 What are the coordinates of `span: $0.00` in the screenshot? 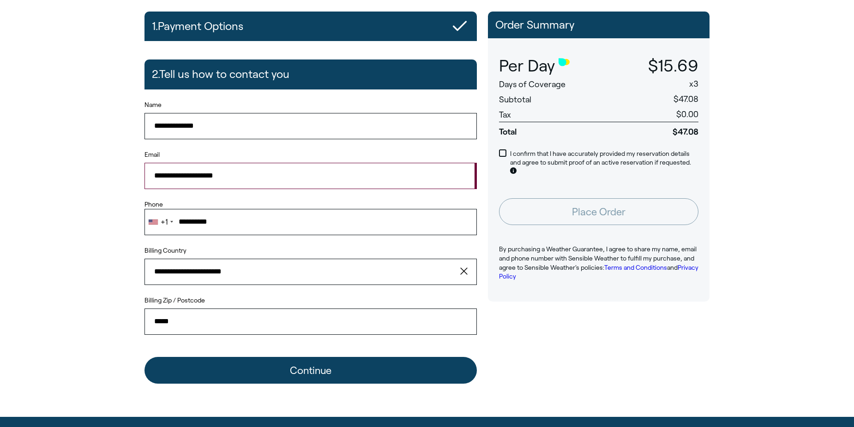 It's located at (687, 114).